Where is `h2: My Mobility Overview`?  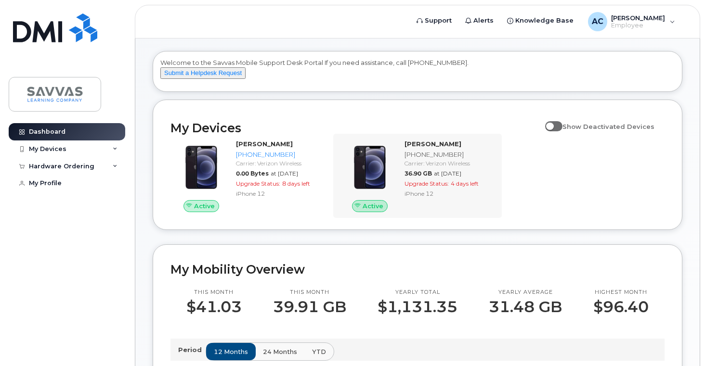
h2: My Mobility Overview is located at coordinates (417, 270).